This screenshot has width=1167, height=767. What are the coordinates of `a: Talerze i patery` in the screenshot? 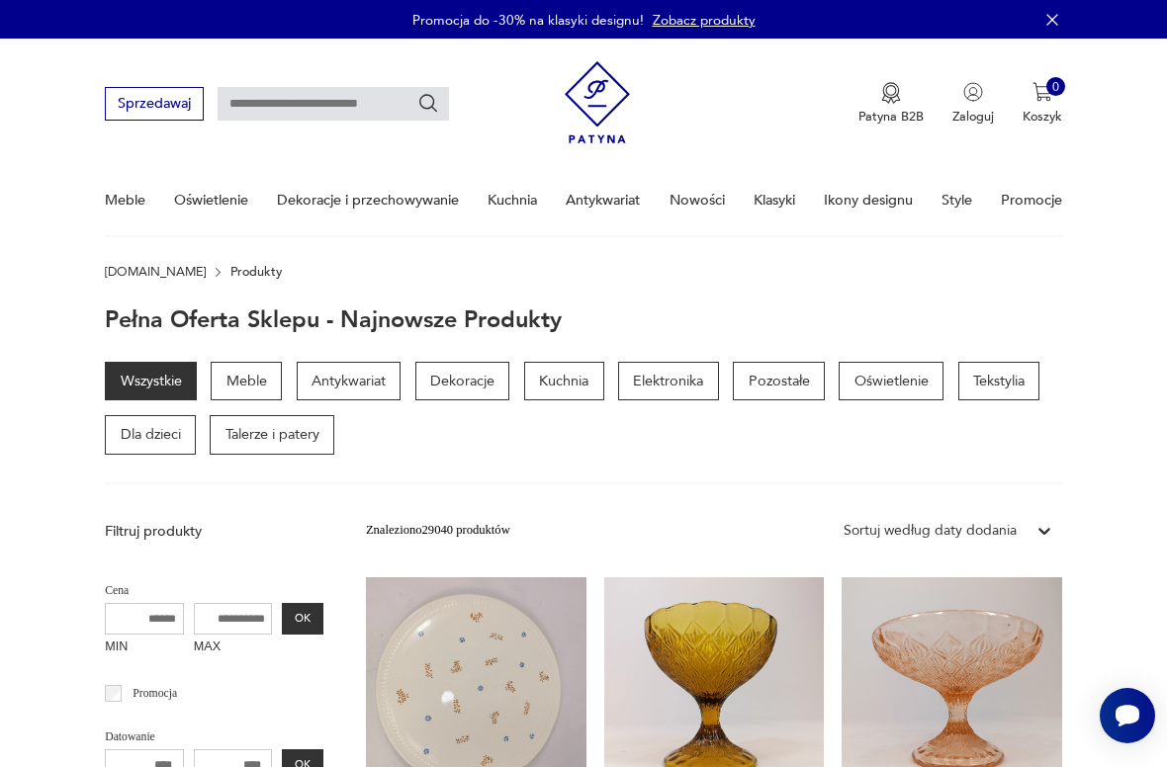 It's located at (272, 435).